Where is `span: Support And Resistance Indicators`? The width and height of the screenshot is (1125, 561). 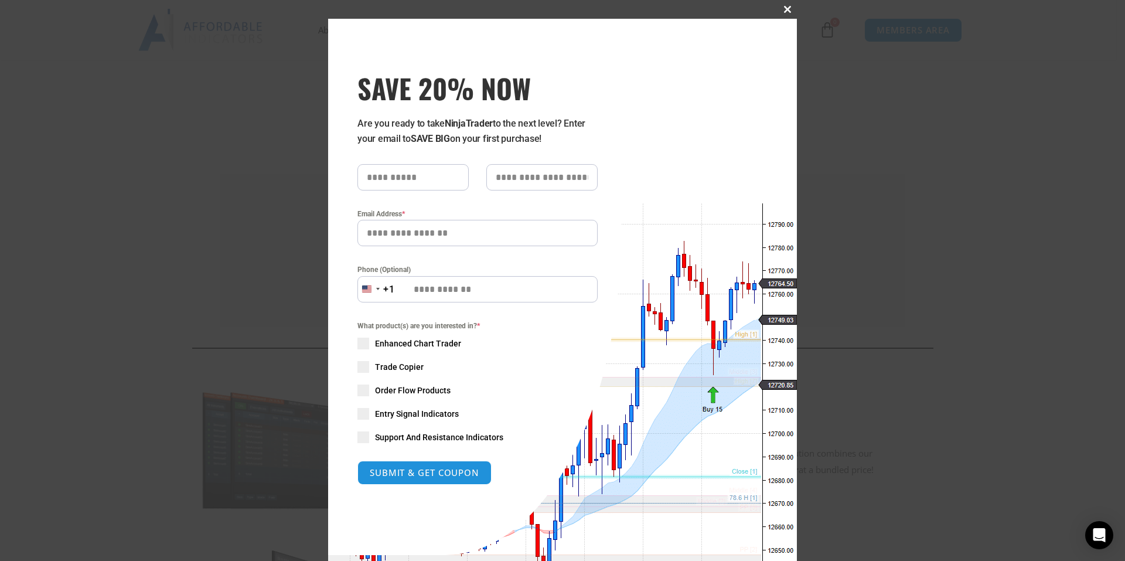 span: Support And Resistance Indicators is located at coordinates (439, 437).